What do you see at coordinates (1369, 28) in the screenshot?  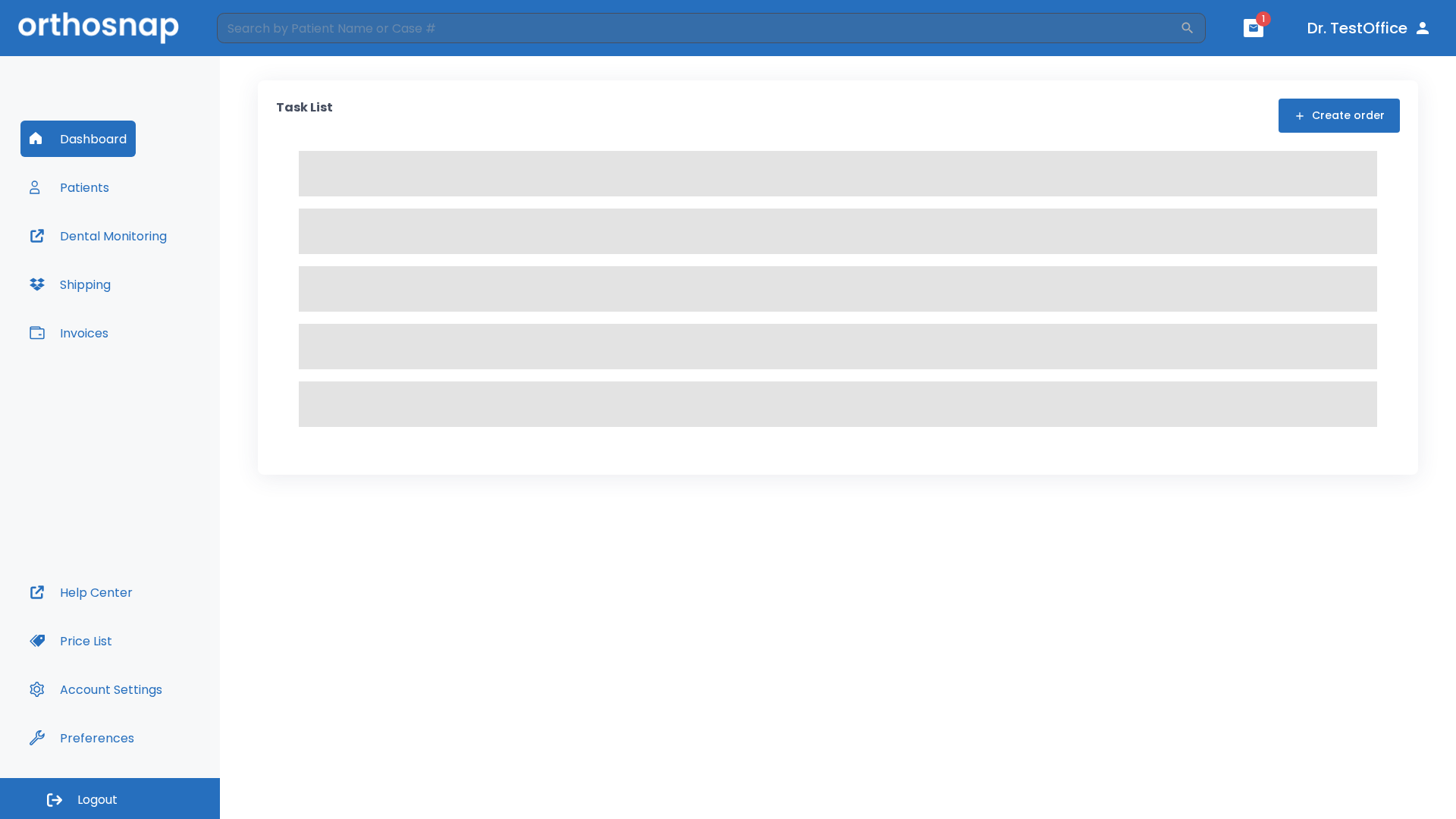 I see `button: Dr. TestOffice` at bounding box center [1369, 28].